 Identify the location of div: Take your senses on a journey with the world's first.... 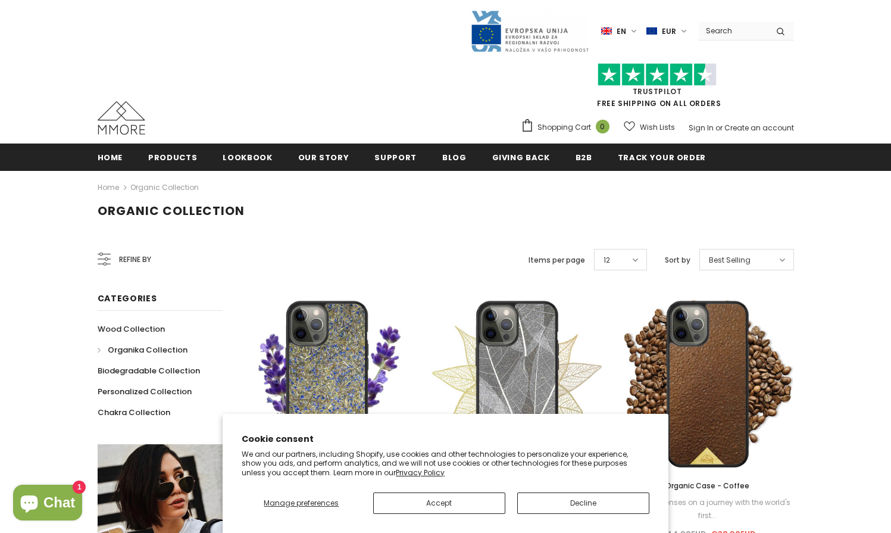
(707, 509).